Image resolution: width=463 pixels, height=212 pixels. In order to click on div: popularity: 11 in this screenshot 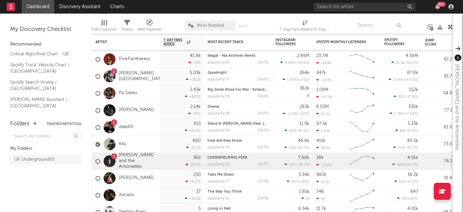, I will do `click(218, 198)`.